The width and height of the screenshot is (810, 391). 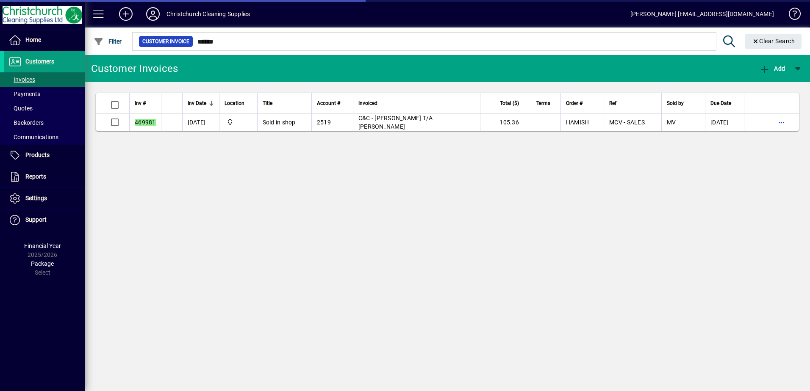 I want to click on div: Sold by, so click(x=683, y=103).